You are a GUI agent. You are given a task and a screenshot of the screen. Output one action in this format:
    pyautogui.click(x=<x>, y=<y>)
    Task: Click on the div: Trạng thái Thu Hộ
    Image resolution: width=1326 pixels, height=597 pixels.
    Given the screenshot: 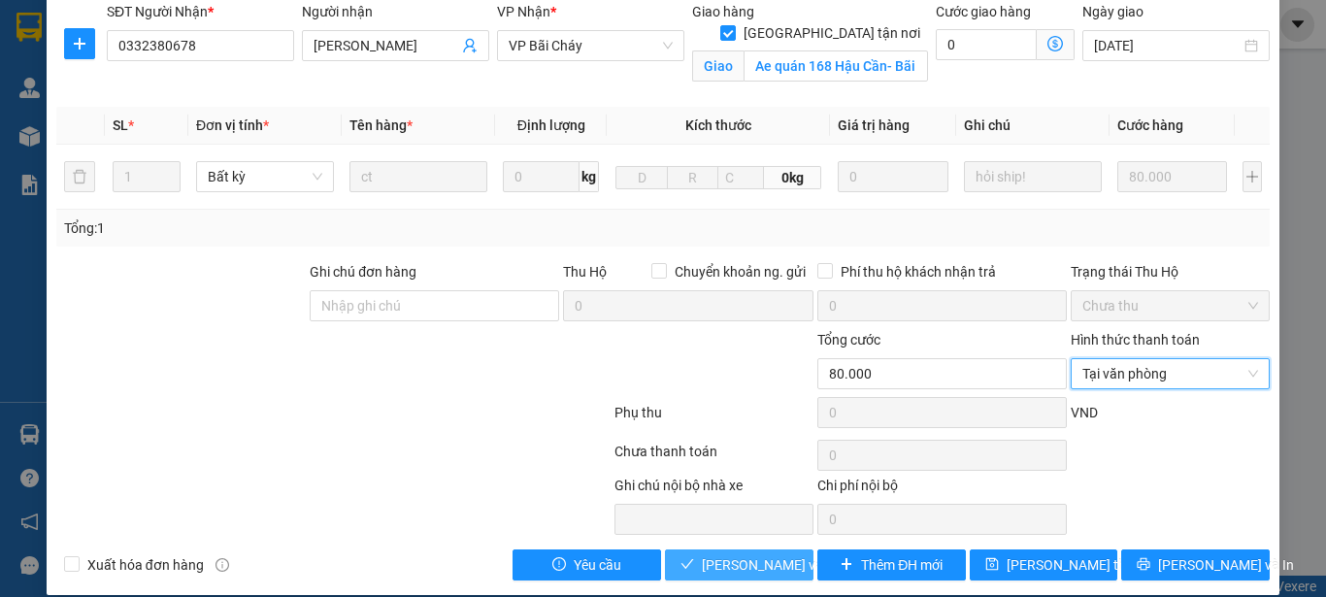 What is the action you would take?
    pyautogui.click(x=1170, y=272)
    